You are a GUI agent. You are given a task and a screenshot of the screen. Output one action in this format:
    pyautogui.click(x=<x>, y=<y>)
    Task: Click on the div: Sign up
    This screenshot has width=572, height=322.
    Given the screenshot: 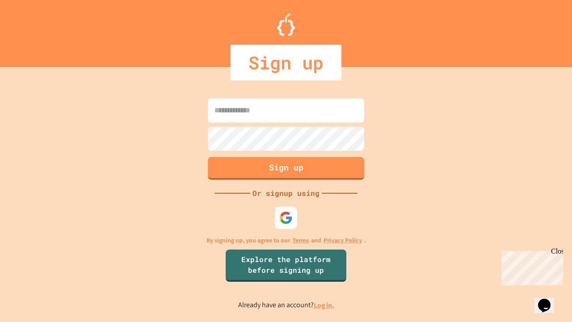 What is the action you would take?
    pyautogui.click(x=286, y=63)
    